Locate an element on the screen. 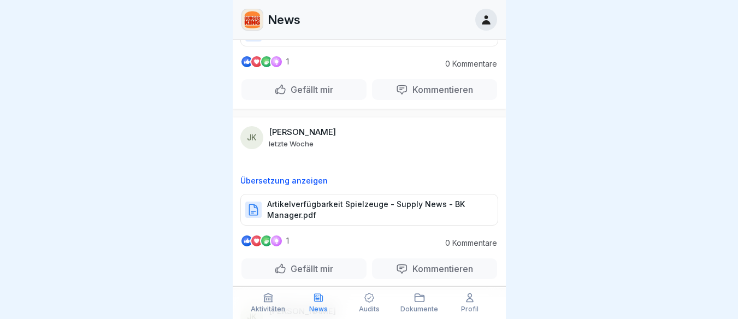  p: Dokumente is located at coordinates (419, 309).